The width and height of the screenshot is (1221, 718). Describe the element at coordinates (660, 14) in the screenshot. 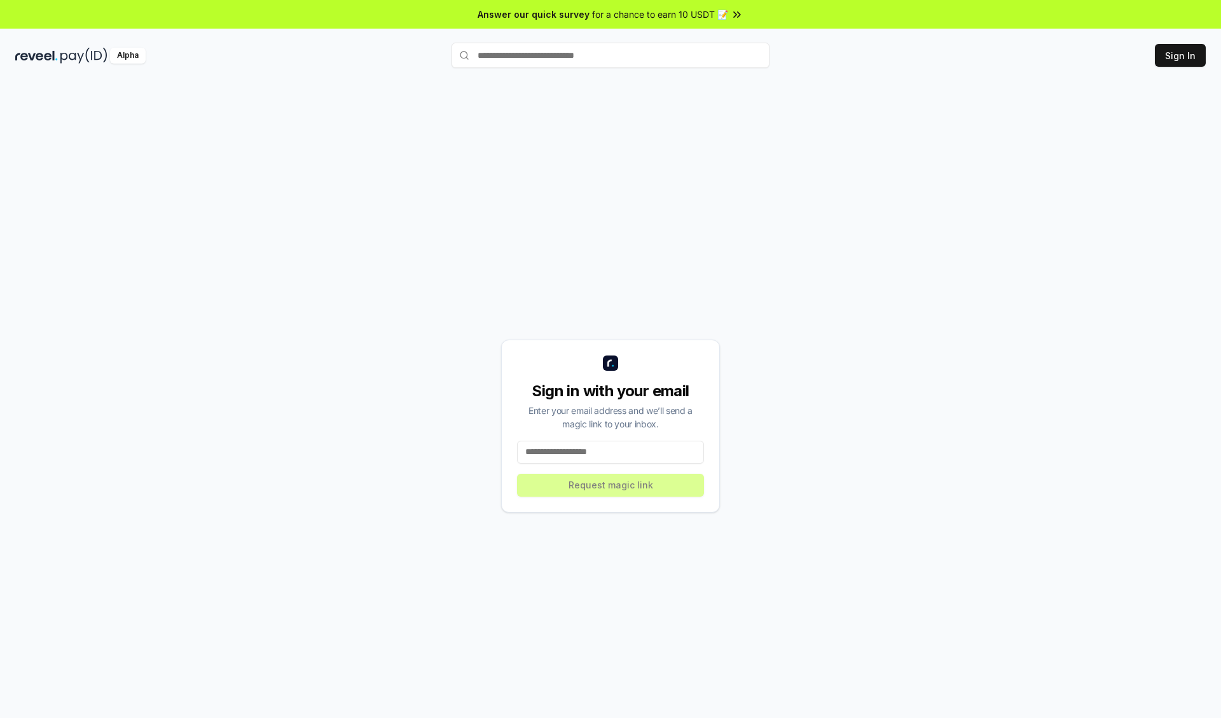

I see `span: for a chance to earn 10 USDT 📝` at that location.